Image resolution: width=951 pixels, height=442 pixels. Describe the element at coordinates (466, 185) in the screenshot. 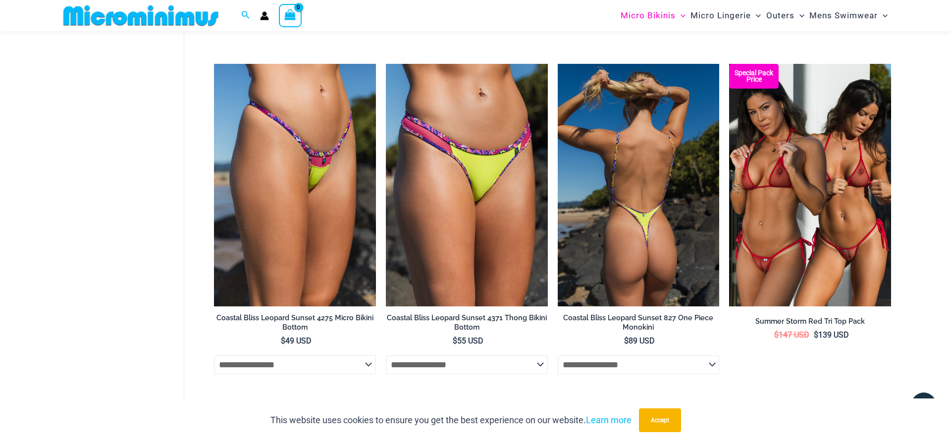

I see `a: Coastal Bliss Leopard Sunset Thong Bikini 03Coastal Bliss Leopard Sunset 4371 Thong Bikini 02Coas...` at that location.